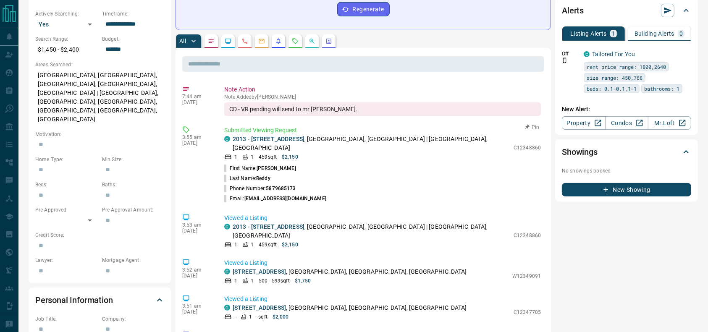 This screenshot has width=708, height=332. Describe the element at coordinates (100, 65) in the screenshot. I see `p: Areas Searched:` at that location.